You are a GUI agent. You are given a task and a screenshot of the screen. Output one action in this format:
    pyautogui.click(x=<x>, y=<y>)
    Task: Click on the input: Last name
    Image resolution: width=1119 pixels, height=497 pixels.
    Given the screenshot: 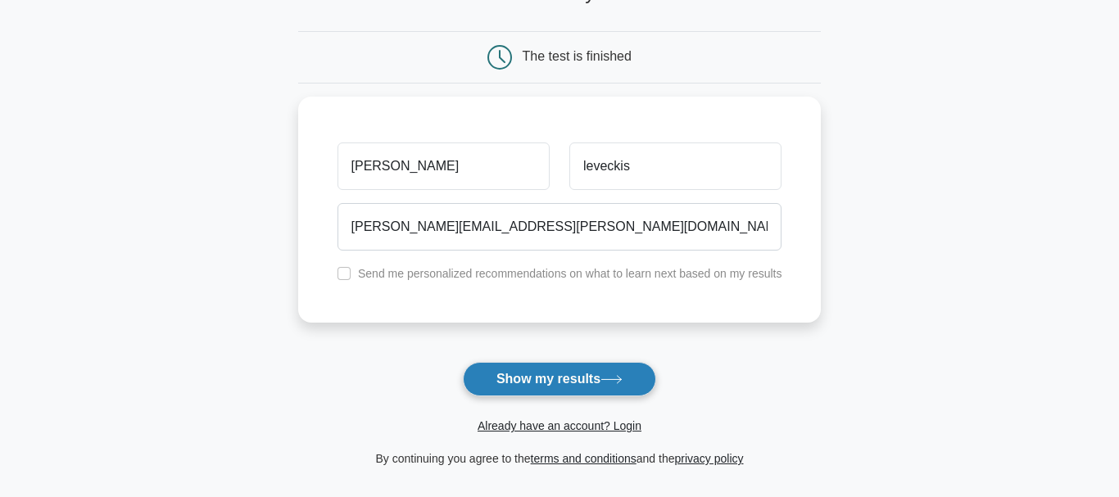 What is the action you would take?
    pyautogui.click(x=675, y=166)
    